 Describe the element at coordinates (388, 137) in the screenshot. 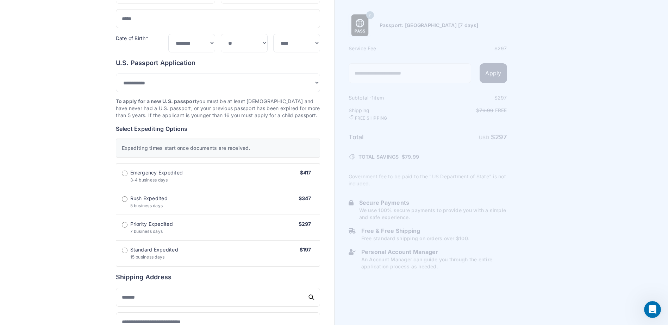

I see `h6: Total` at that location.